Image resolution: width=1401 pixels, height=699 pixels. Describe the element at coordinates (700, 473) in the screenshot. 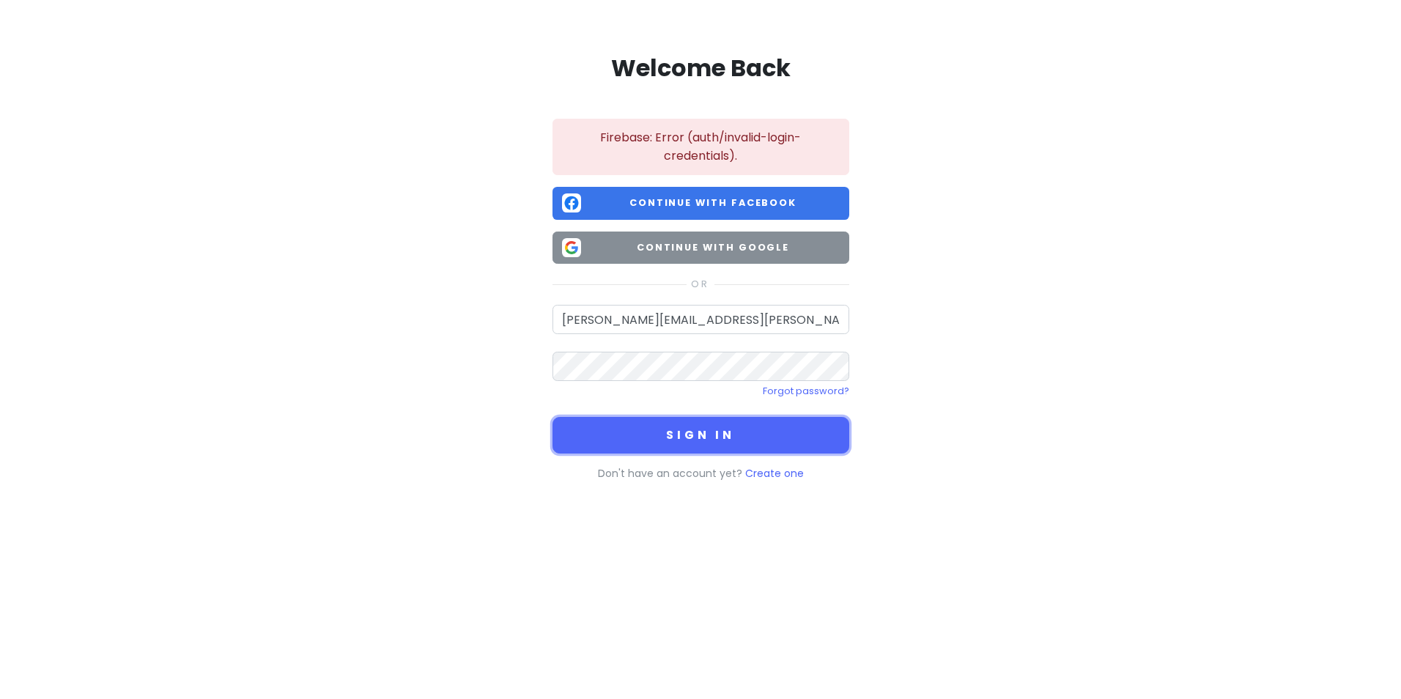

I see `p: Don't have an account yet?` at that location.